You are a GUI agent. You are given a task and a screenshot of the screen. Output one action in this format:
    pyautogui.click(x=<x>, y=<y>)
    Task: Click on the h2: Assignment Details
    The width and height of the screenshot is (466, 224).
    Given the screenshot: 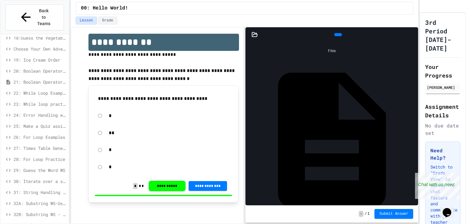 What is the action you would take?
    pyautogui.click(x=442, y=111)
    